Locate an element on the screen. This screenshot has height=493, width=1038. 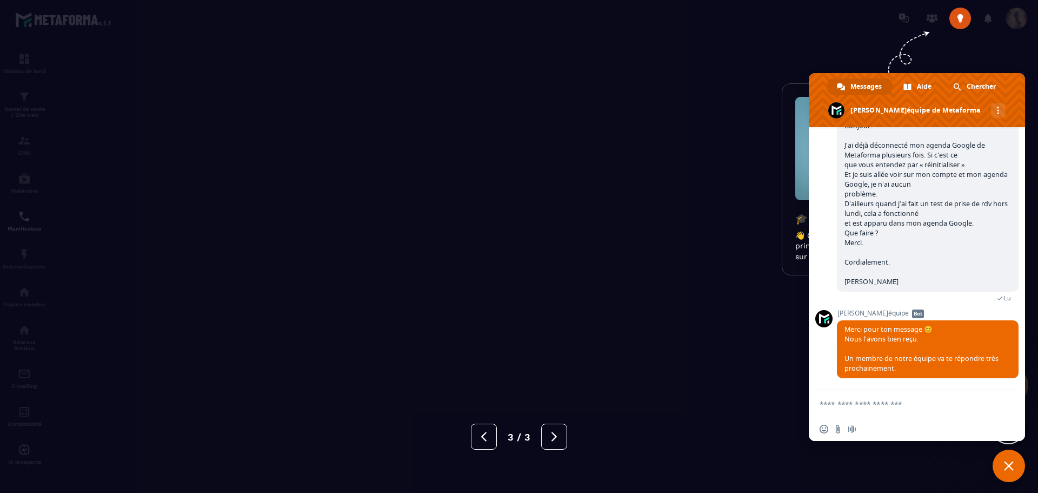
a: Messages is located at coordinates (860, 87).